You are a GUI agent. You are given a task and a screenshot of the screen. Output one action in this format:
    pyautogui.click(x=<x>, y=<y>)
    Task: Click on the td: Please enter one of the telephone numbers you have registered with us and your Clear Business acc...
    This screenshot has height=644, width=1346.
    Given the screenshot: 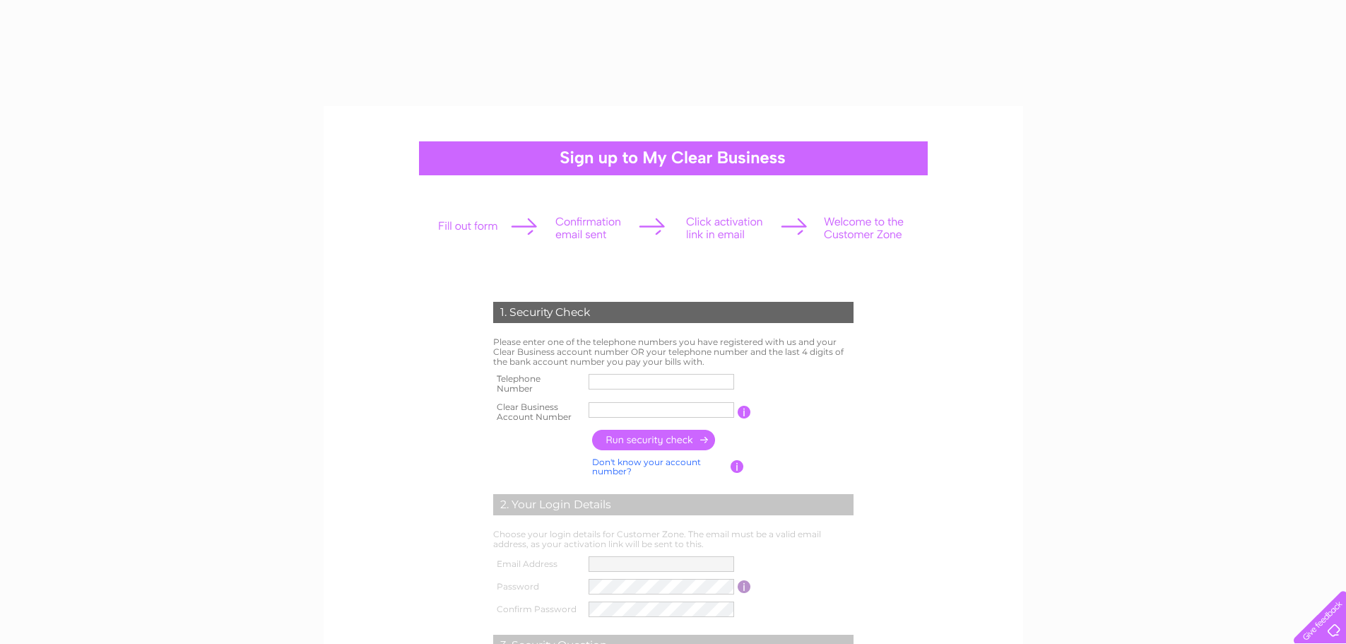 What is the action you would take?
    pyautogui.click(x=673, y=351)
    